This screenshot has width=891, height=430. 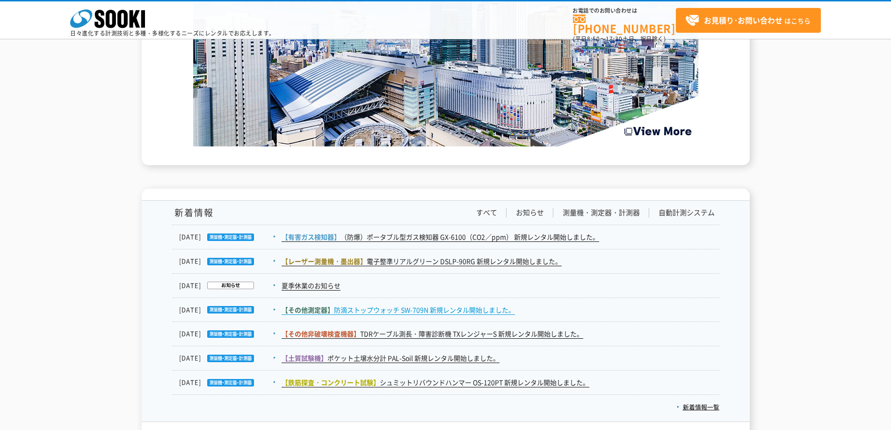 I want to click on span: はこちら, so click(x=748, y=21).